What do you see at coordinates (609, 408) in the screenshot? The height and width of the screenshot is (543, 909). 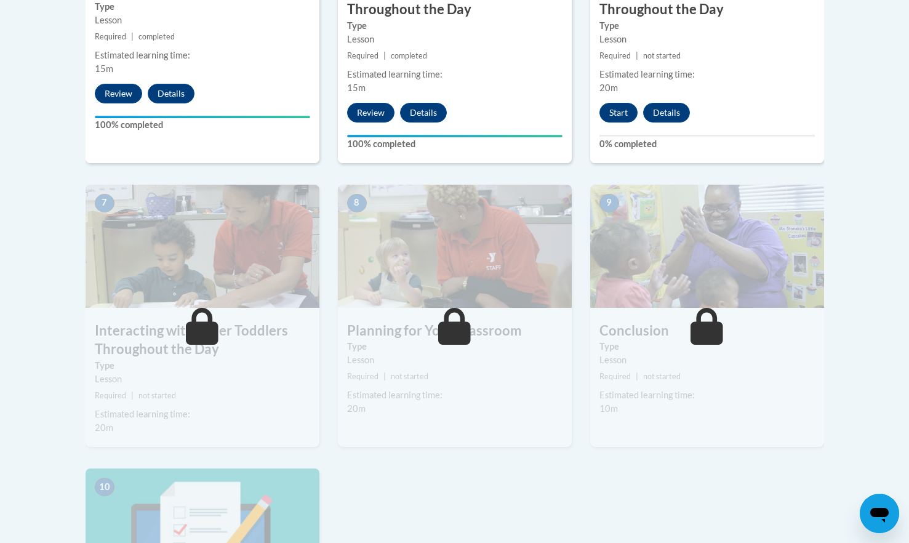 I see `span: 10m` at bounding box center [609, 408].